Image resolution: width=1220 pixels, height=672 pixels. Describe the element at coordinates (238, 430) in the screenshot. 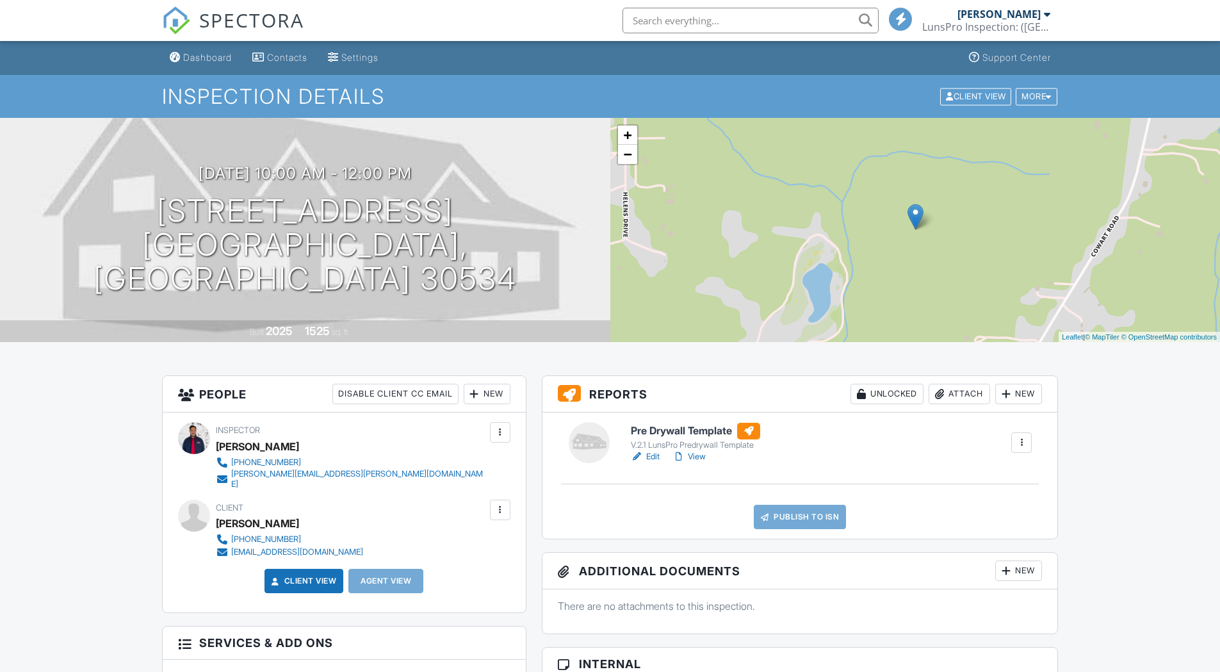

I see `span: Inspector` at that location.